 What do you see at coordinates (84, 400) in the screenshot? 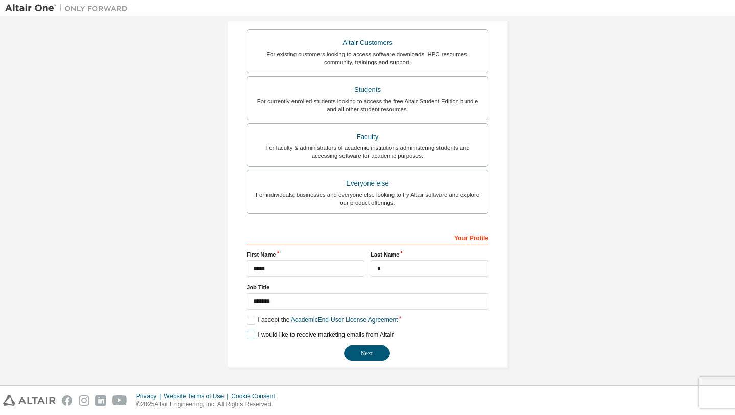
I see `img: instagram.svg` at bounding box center [84, 400].